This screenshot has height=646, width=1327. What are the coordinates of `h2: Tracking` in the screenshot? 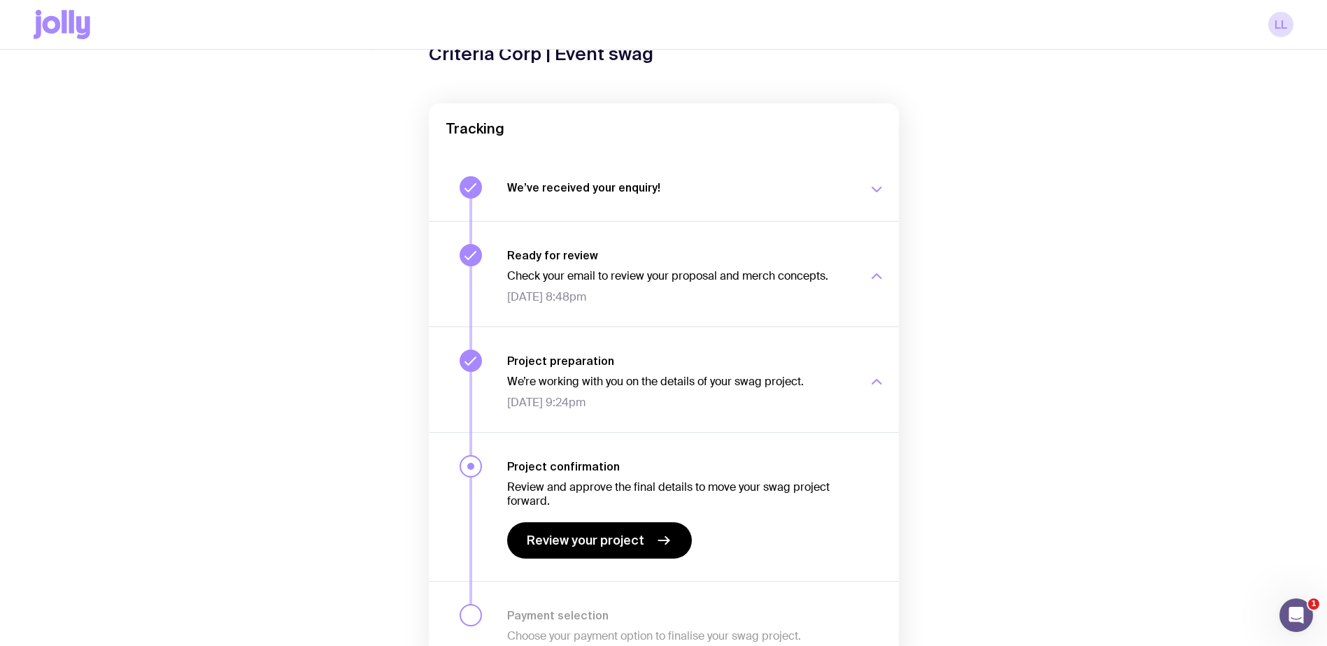 It's located at (664, 129).